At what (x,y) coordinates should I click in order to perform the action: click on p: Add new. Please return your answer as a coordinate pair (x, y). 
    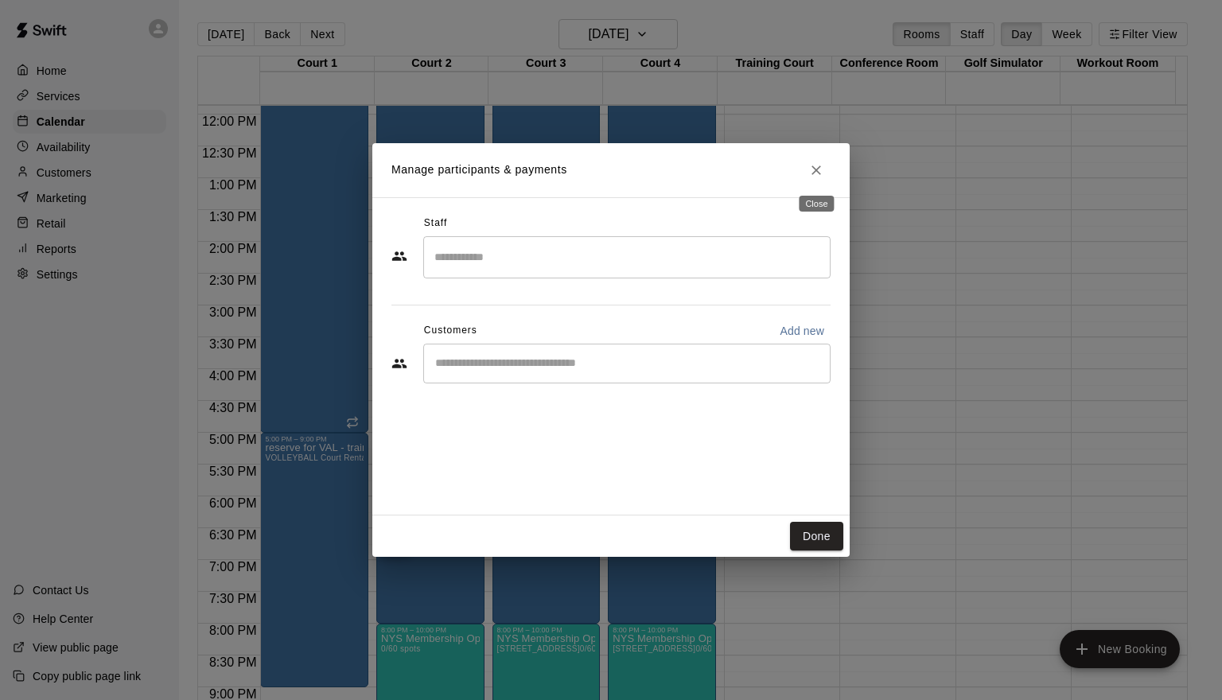
    Looking at the image, I should click on (802, 331).